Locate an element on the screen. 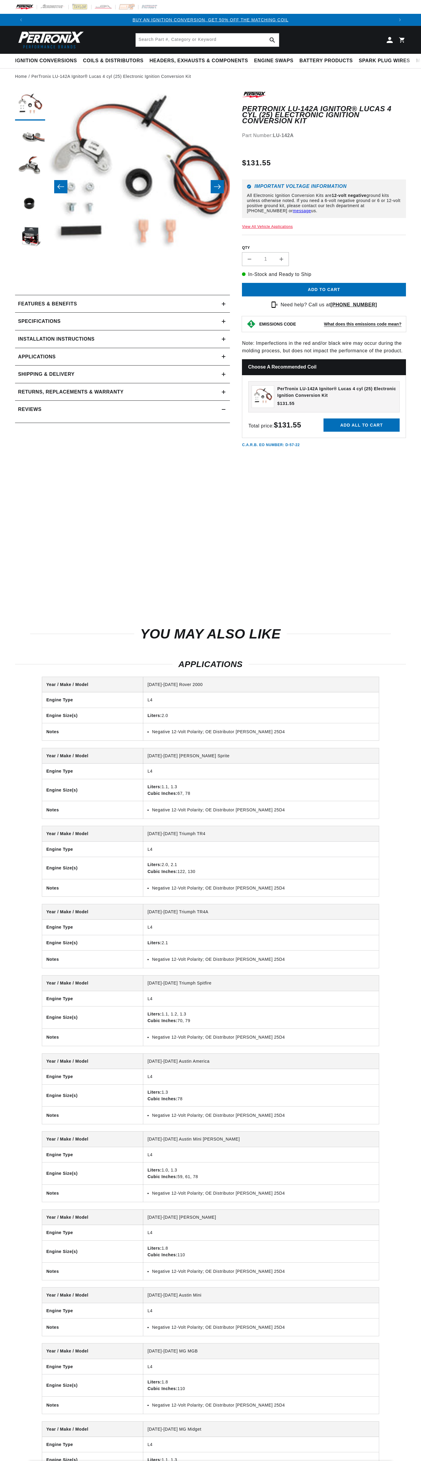  div: 1 of 3 is located at coordinates (210, 20).